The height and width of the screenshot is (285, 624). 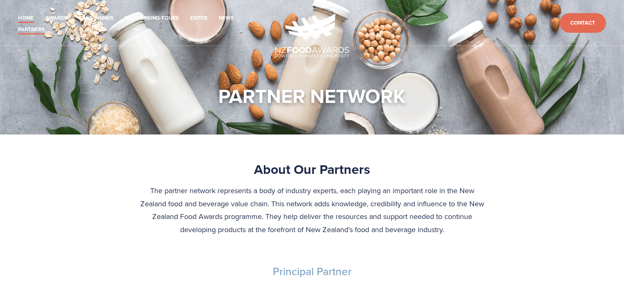 What do you see at coordinates (312, 96) in the screenshot?
I see `h1: PARTNER NETWORK` at bounding box center [312, 96].